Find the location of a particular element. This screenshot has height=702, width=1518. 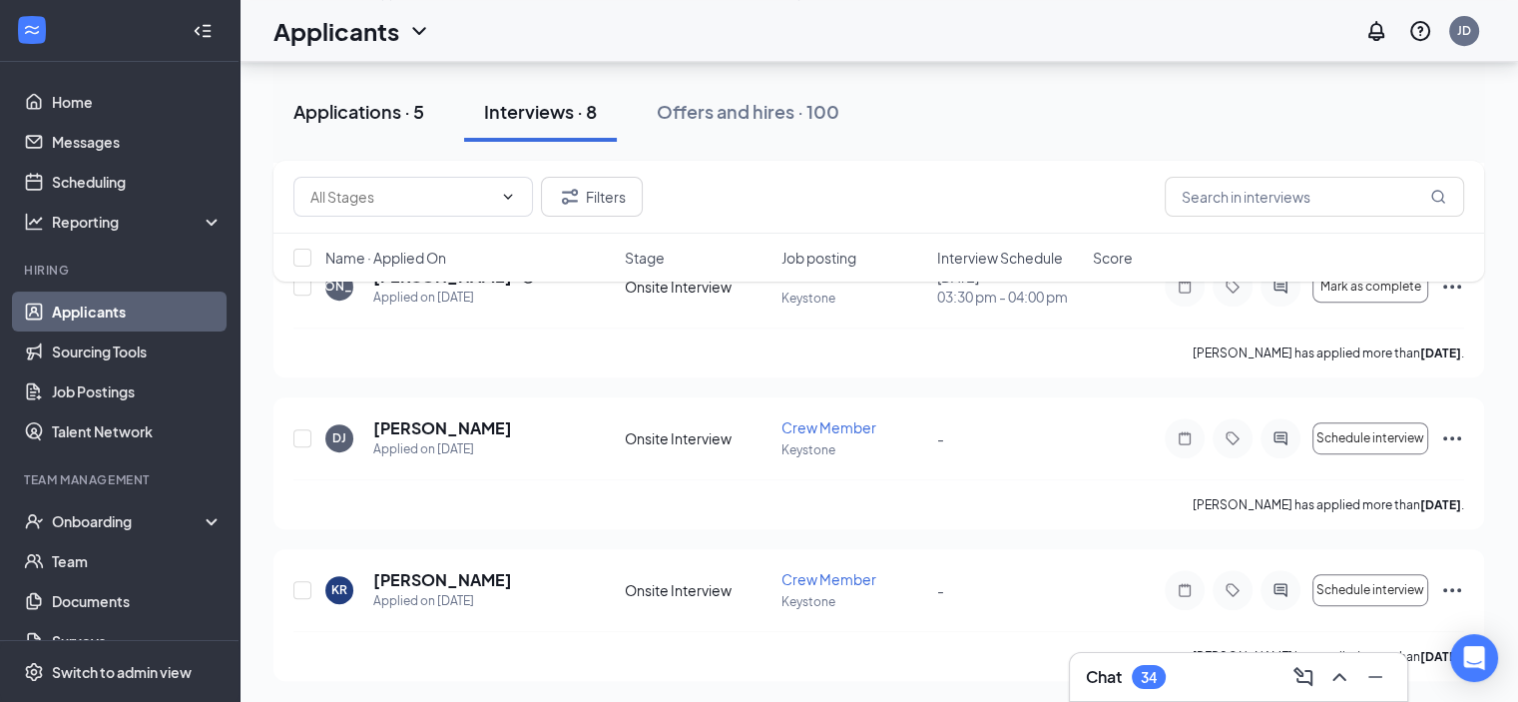

div: Hiring is located at coordinates (121, 270).